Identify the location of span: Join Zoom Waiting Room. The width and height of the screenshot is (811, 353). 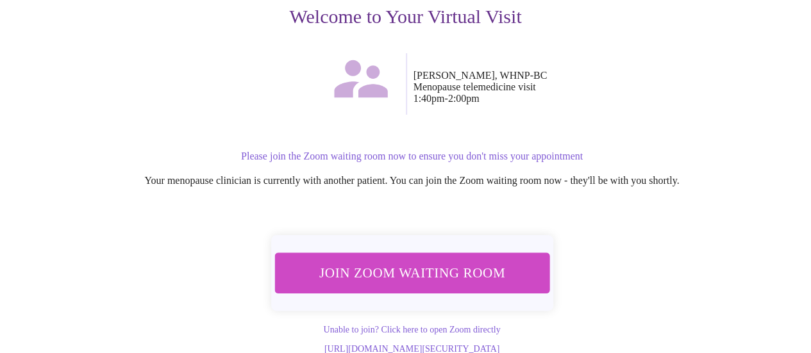
(412, 272).